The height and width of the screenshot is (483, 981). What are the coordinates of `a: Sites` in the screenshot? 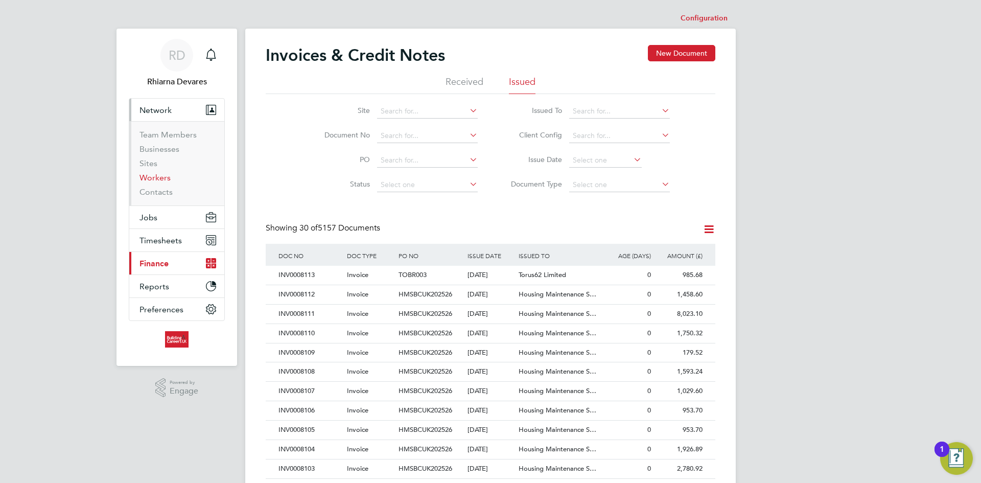 It's located at (148, 163).